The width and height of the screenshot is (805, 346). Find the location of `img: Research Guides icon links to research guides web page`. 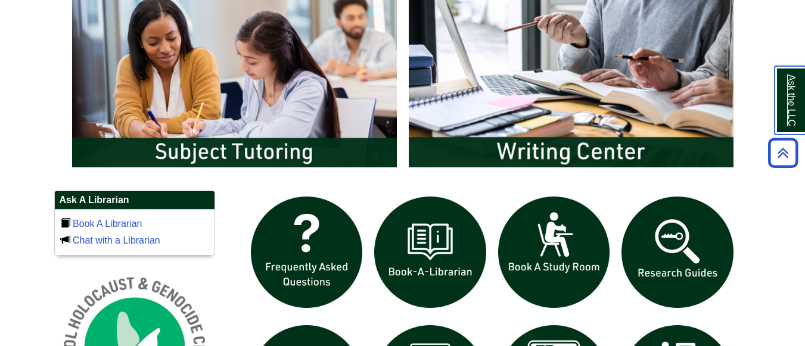

img: Research Guides icon links to research guides web page is located at coordinates (677, 253).